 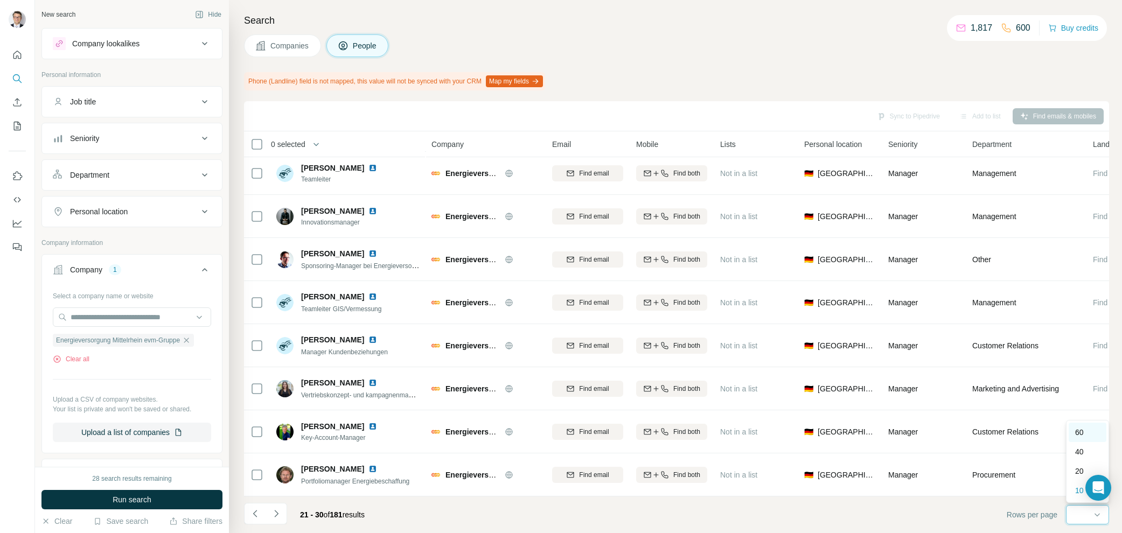 What do you see at coordinates (17, 224) in the screenshot?
I see `button: Dashboard` at bounding box center [17, 224].